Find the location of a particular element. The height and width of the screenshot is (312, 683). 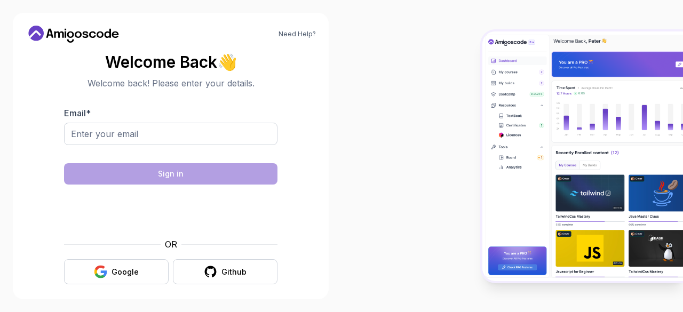

input: Enter your email is located at coordinates (171, 134).